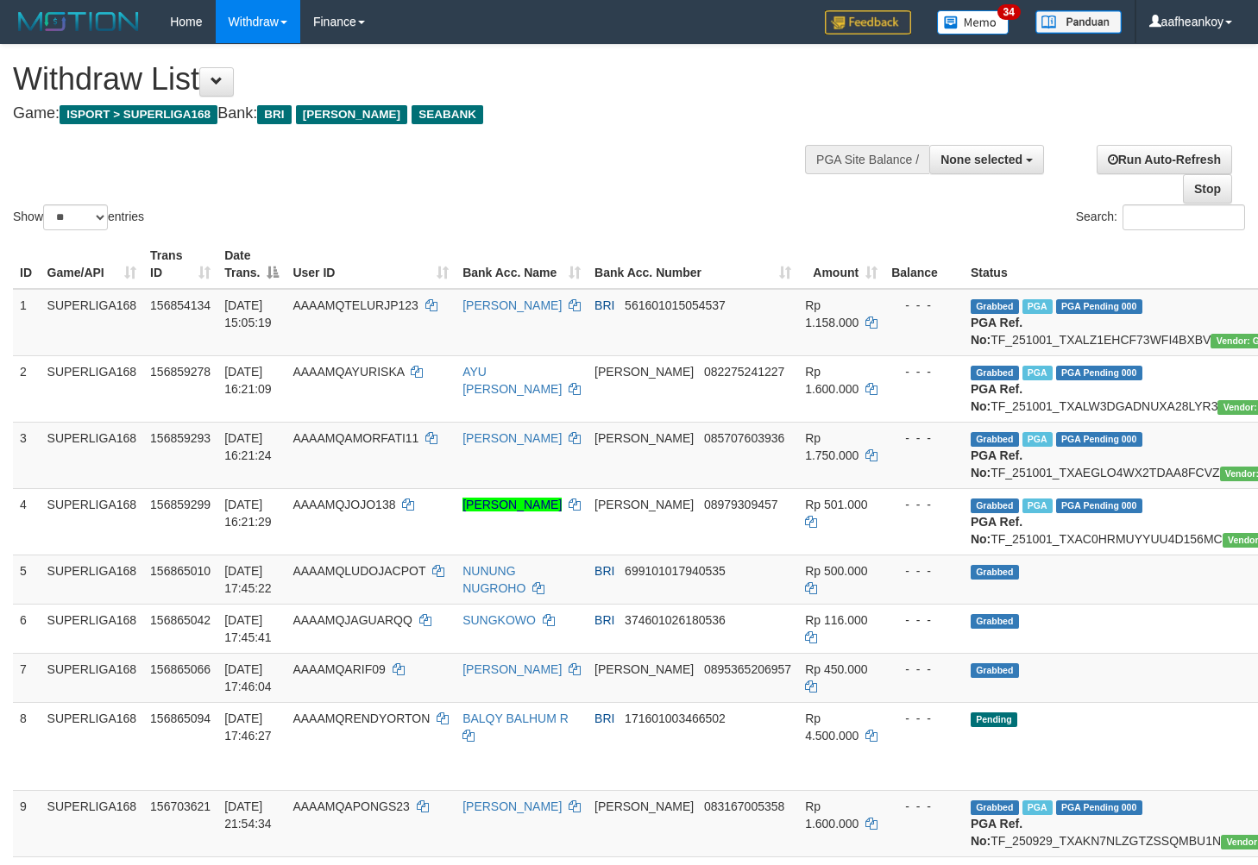  Describe the element at coordinates (78, 217) in the screenshot. I see `label: Show entries` at that location.